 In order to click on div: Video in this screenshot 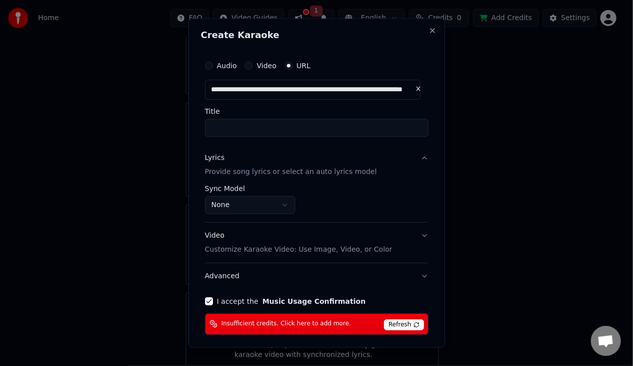, I will do `click(299, 243)`.